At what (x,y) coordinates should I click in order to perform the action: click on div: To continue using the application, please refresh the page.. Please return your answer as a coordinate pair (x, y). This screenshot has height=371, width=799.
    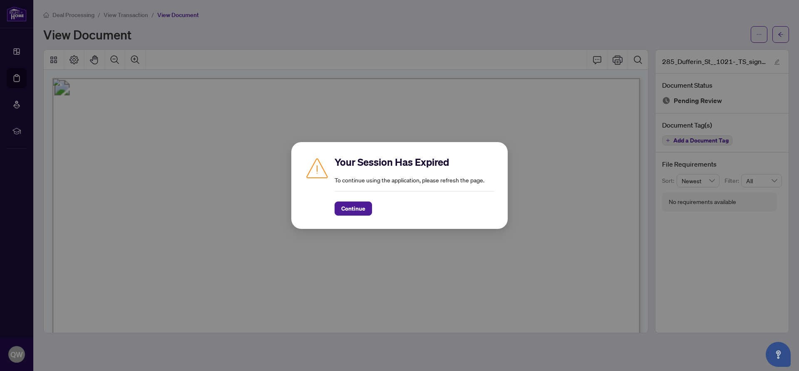
    Looking at the image, I should click on (414, 186).